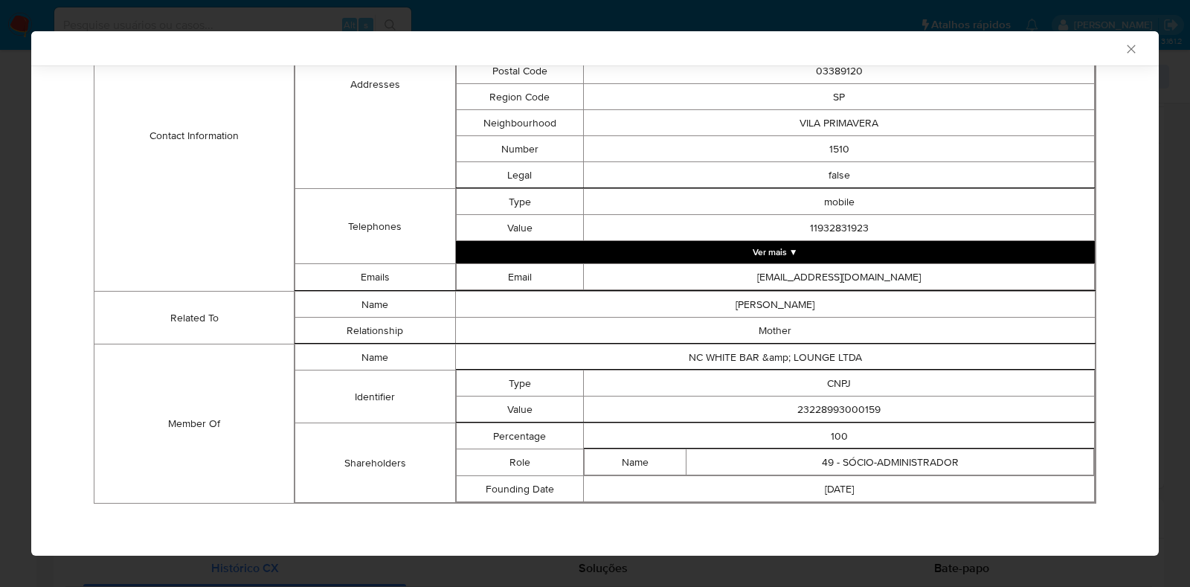 This screenshot has width=1190, height=587. I want to click on div: closure-recommendation-modal, so click(595, 293).